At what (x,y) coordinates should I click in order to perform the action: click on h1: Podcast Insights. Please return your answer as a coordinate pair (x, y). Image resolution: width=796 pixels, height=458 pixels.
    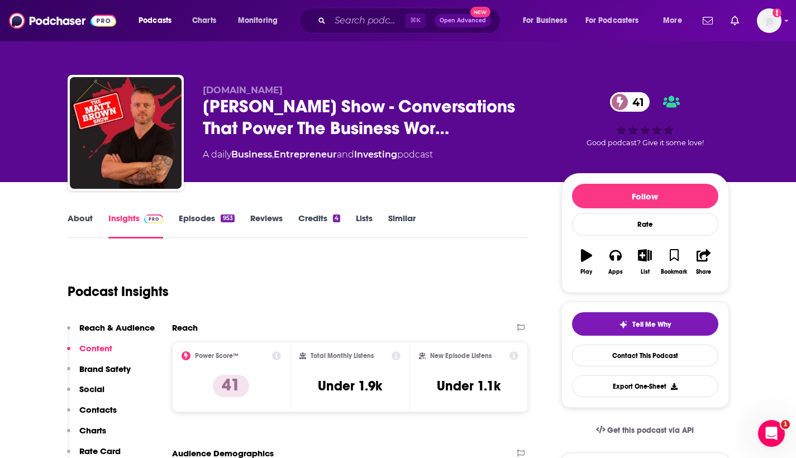
    Looking at the image, I should click on (118, 292).